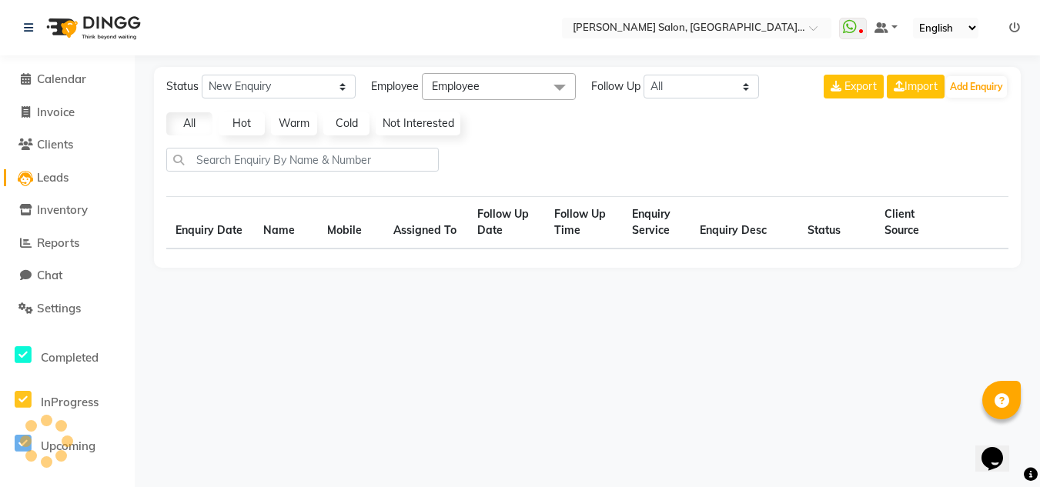  What do you see at coordinates (67, 178) in the screenshot?
I see `a: Leads` at bounding box center [67, 178].